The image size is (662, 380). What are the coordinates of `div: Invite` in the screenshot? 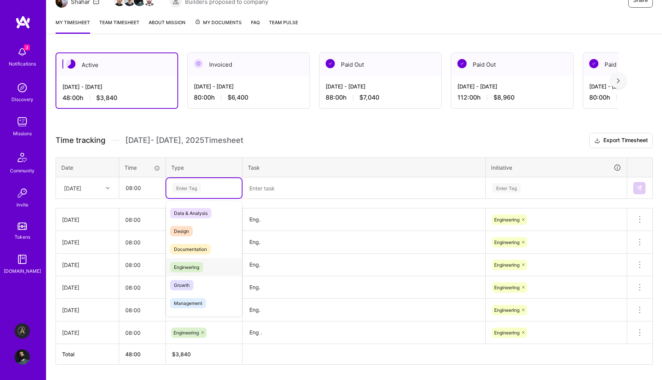 It's located at (22, 204).